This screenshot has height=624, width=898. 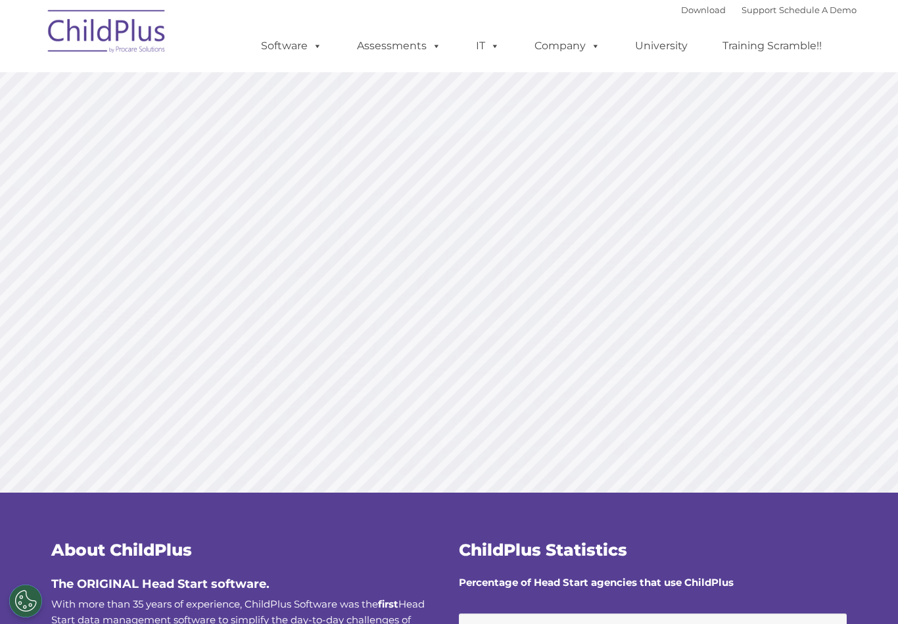 What do you see at coordinates (687, 267) in the screenshot?
I see `a: Learn More` at bounding box center [687, 267].